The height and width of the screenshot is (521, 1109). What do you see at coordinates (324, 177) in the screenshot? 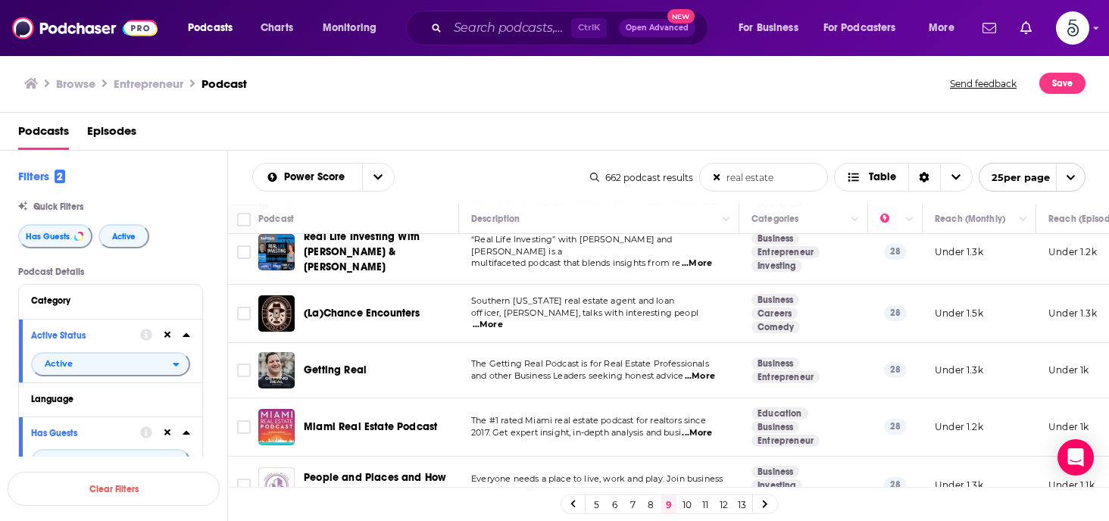
I see `h2: Choose List sort` at bounding box center [324, 177].